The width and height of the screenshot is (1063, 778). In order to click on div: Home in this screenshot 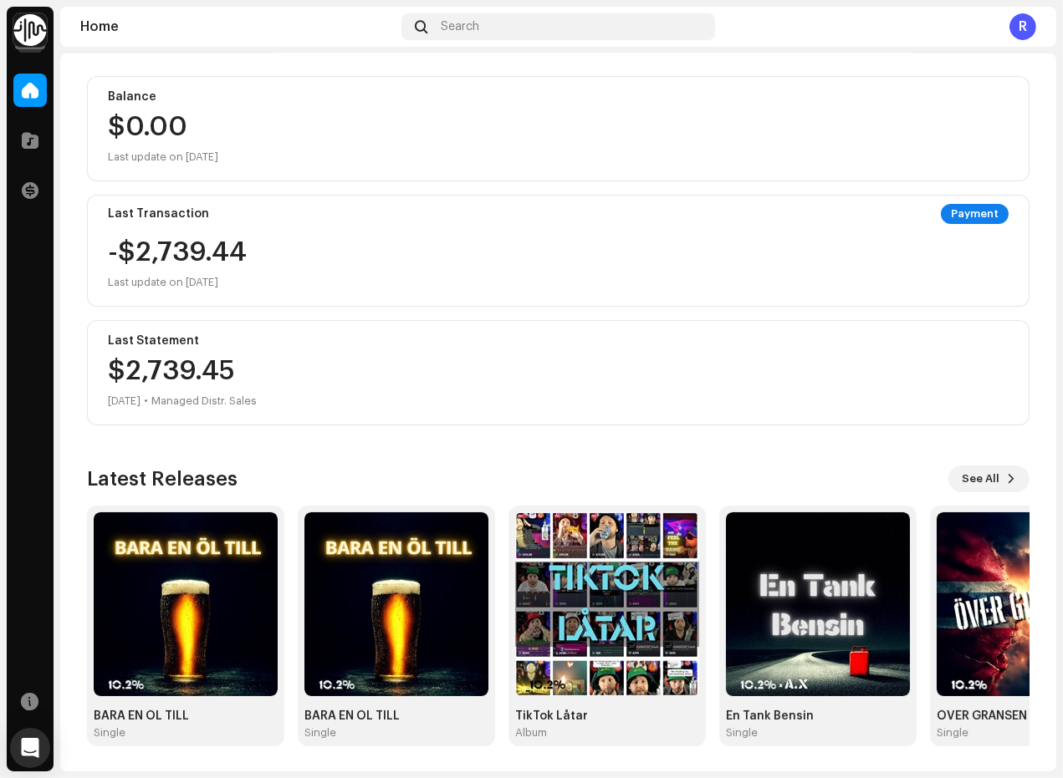, I will do `click(237, 27)`.